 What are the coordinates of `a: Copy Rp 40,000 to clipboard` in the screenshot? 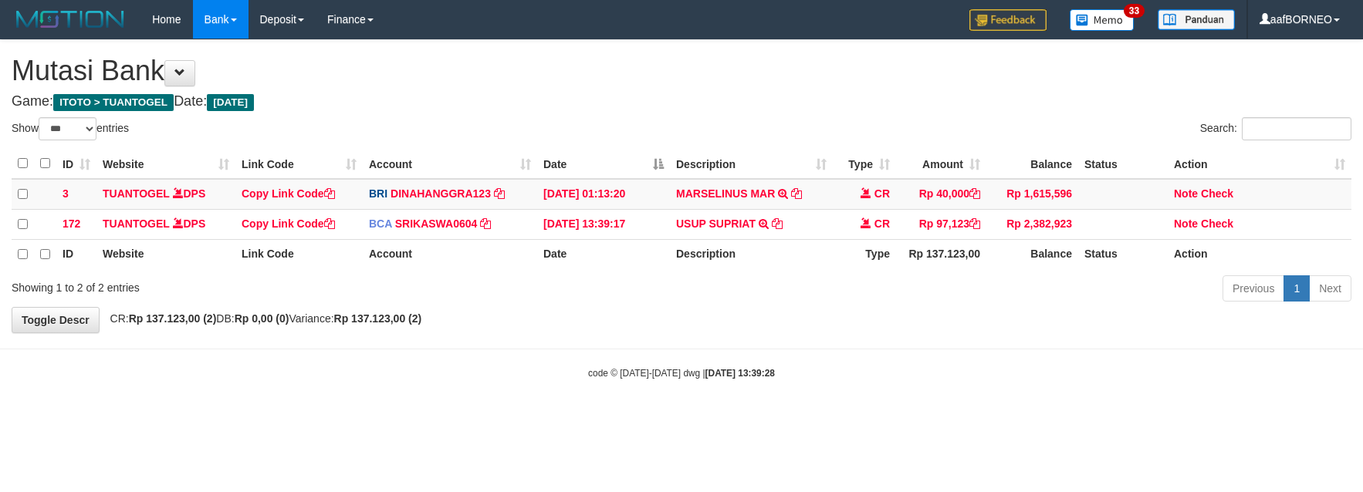 It's located at (974, 194).